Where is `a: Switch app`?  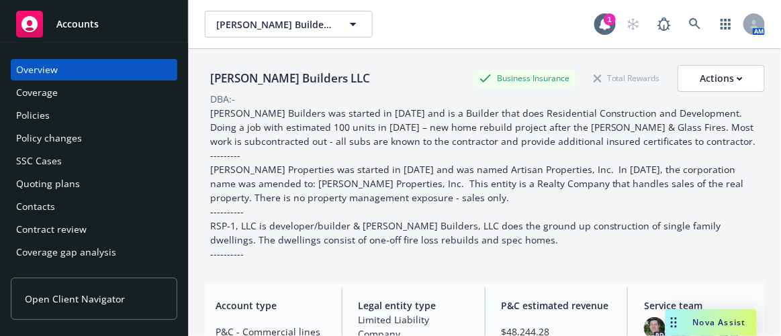 a: Switch app is located at coordinates (726, 24).